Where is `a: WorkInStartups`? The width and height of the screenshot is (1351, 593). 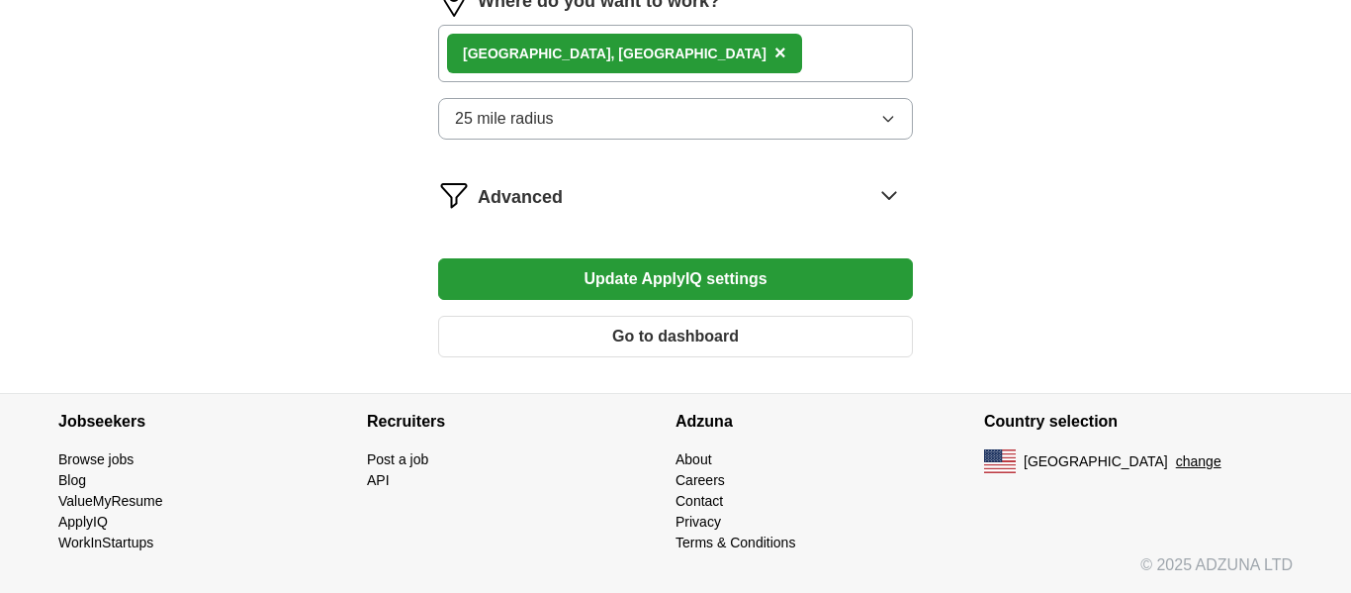 a: WorkInStartups is located at coordinates (106, 542).